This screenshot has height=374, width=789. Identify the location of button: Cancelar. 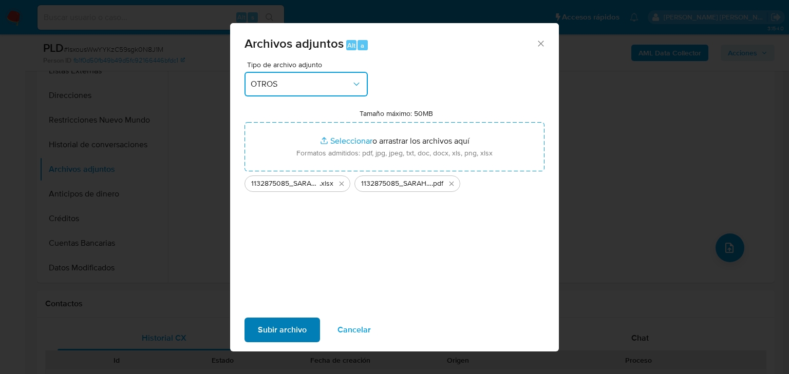
(354, 330).